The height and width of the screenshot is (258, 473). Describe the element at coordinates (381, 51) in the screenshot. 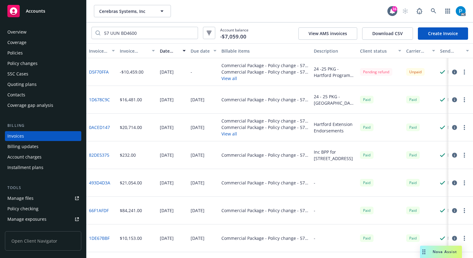

I see `button: Client status` at that location.